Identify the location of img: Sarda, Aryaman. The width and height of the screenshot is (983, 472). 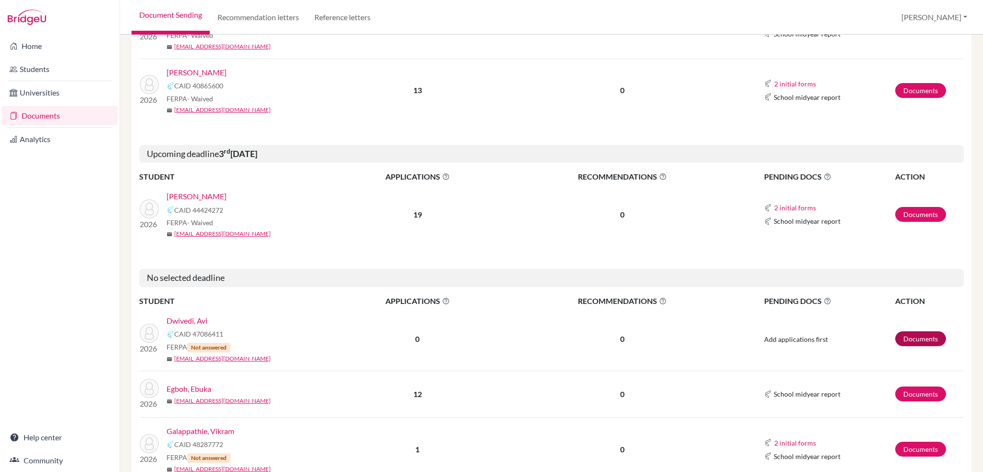
(149, 84).